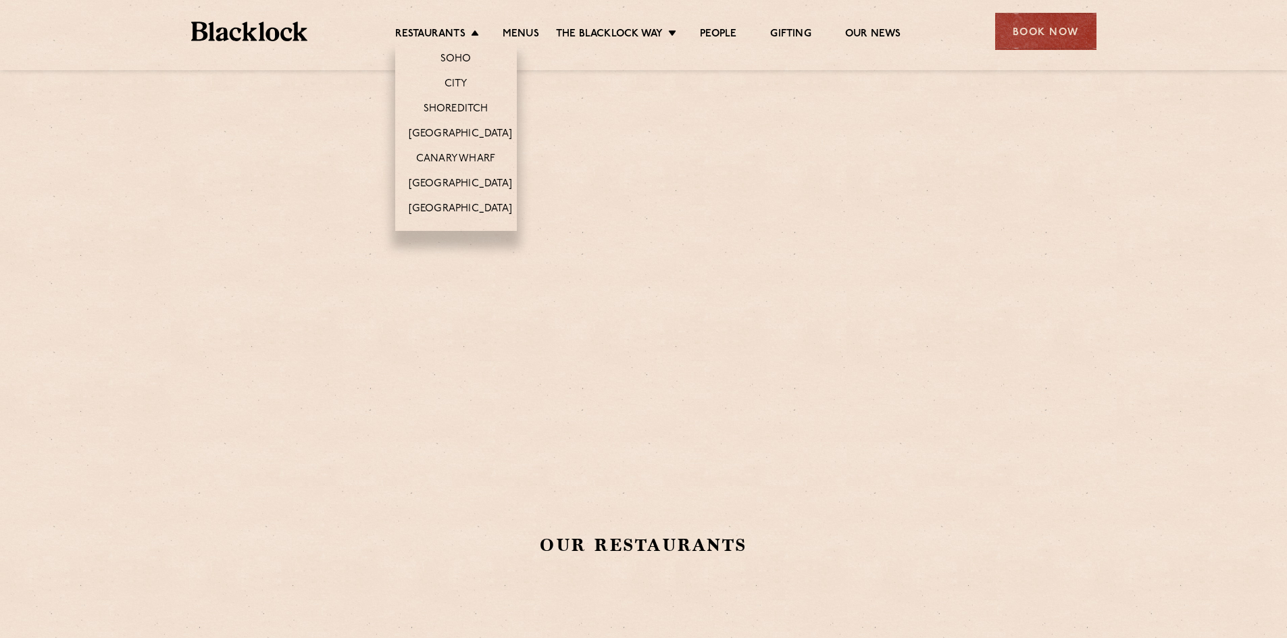 This screenshot has height=638, width=1287. What do you see at coordinates (455, 160) in the screenshot?
I see `a: Canary Wharf` at bounding box center [455, 160].